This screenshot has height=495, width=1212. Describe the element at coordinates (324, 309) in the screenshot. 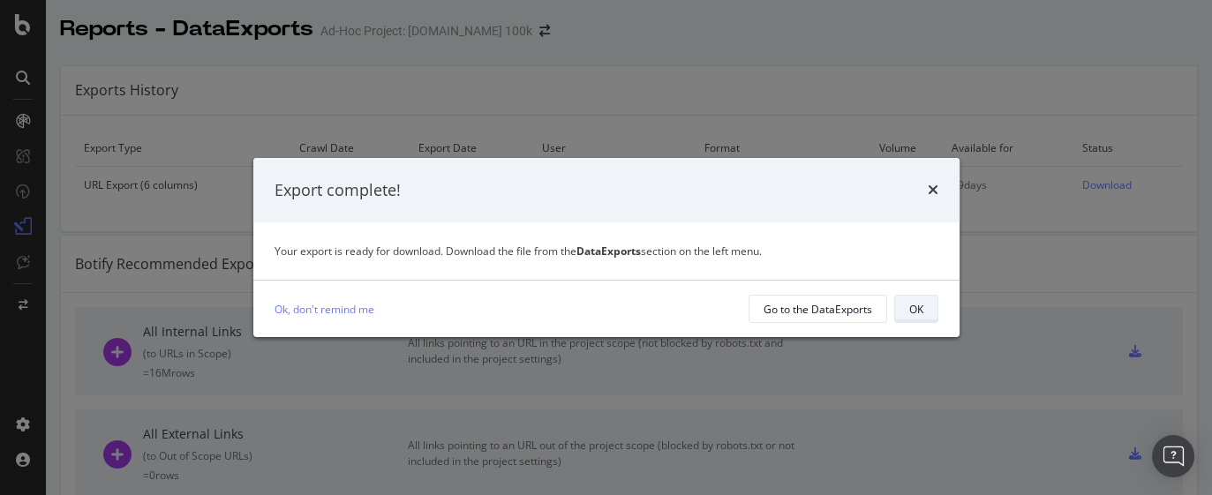

I see `a: Ok, don't remind me` at that location.